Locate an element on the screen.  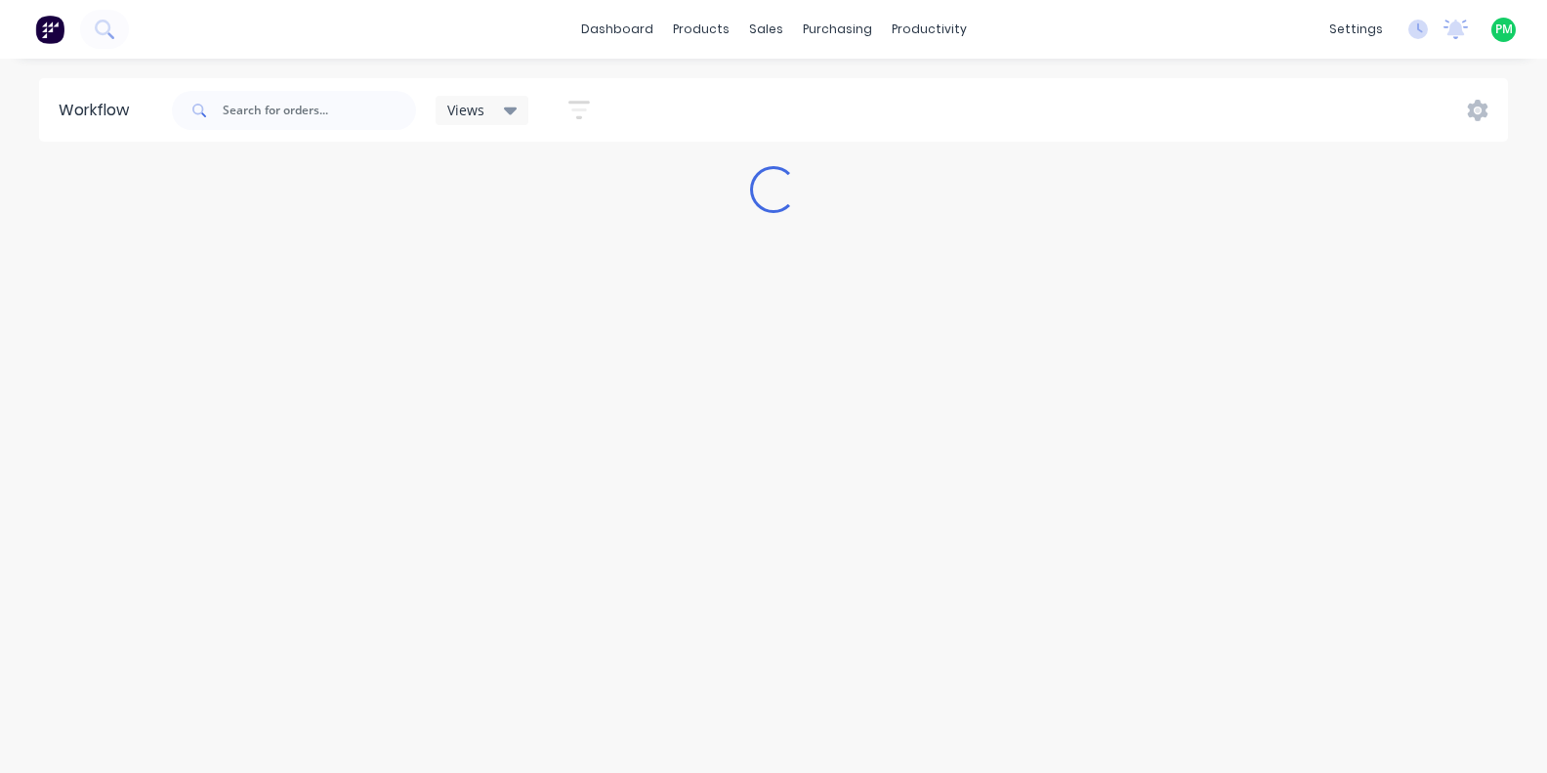
div: Workflow is located at coordinates (99, 110).